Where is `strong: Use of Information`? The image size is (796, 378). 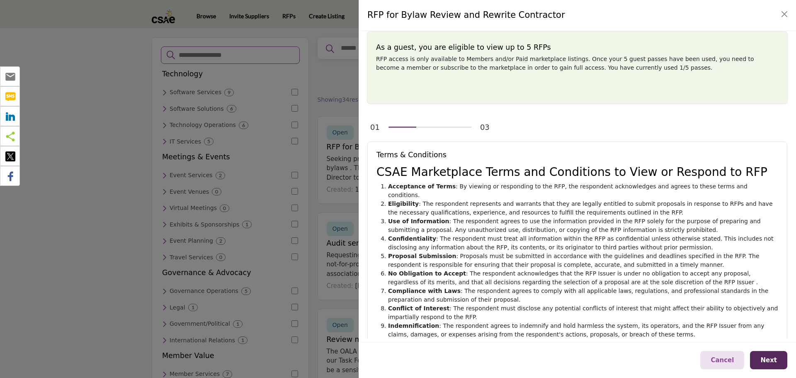
strong: Use of Information is located at coordinates (419, 221).